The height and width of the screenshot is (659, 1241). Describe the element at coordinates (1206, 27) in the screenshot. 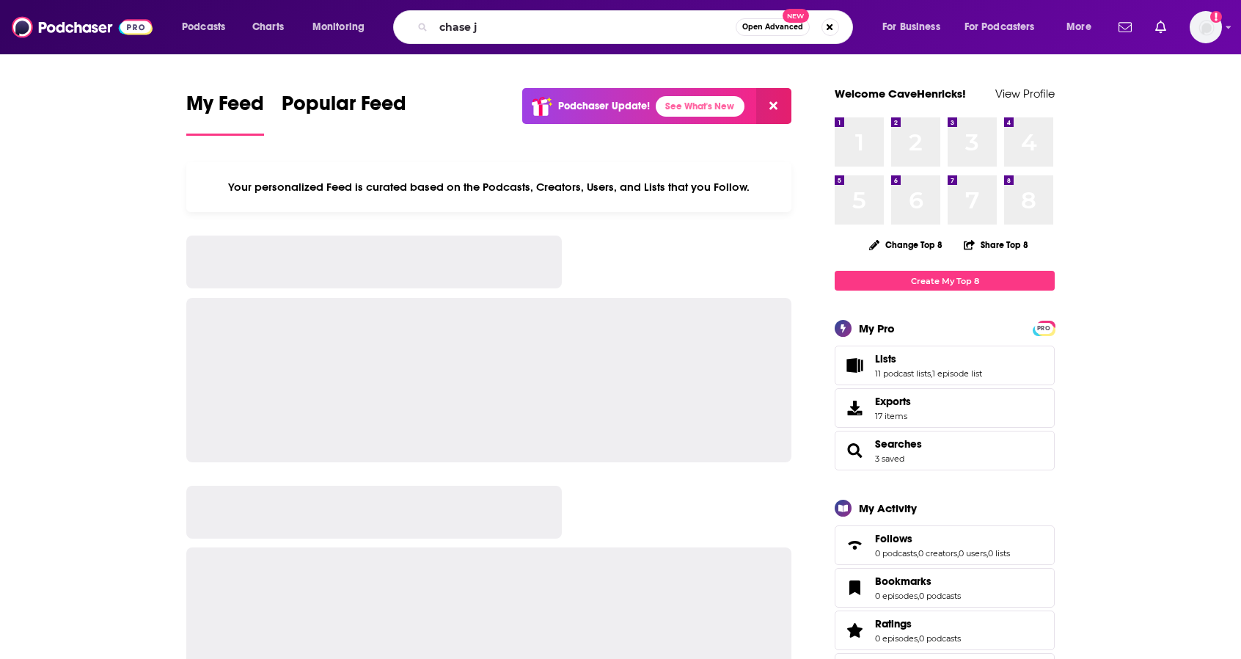

I see `button: Show profile menu` at that location.